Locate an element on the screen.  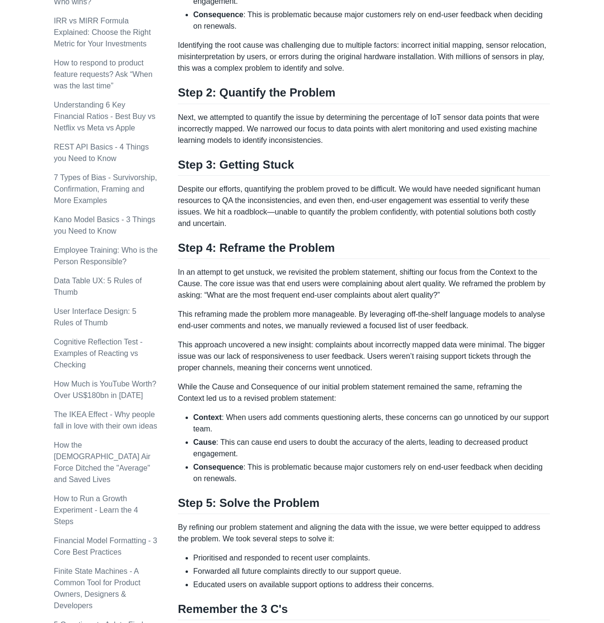
h2: Step 2: Quantify the Problem is located at coordinates (364, 95).